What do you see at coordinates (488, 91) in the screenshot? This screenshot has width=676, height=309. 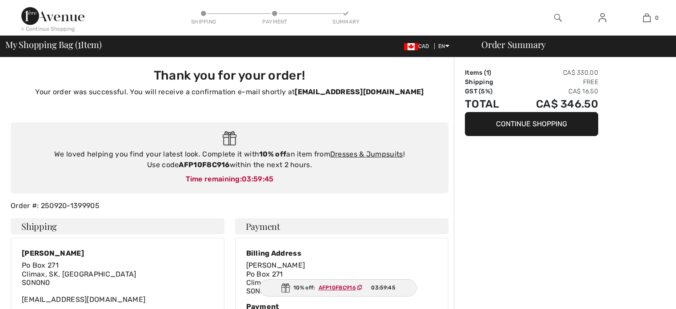 I see `td: GST (5%)` at bounding box center [488, 91].